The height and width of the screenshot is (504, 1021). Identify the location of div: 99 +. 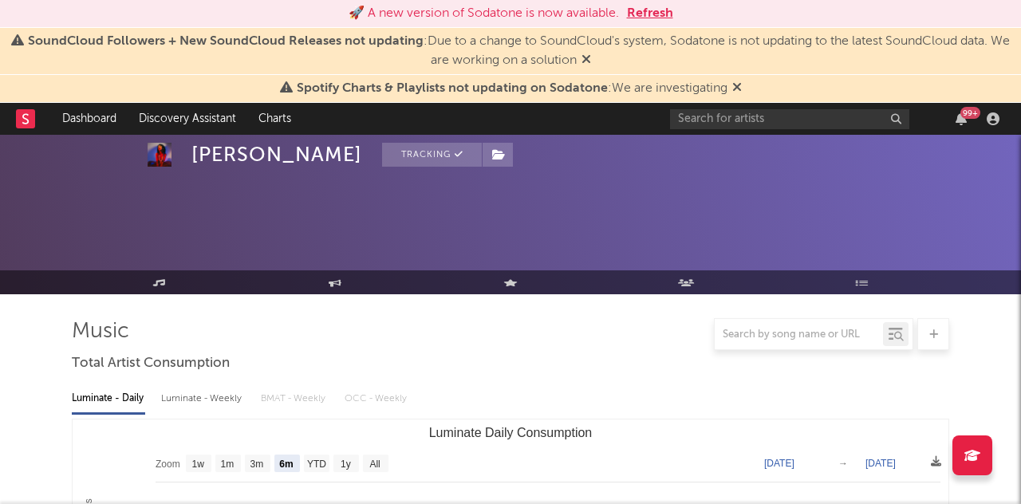
(970, 113).